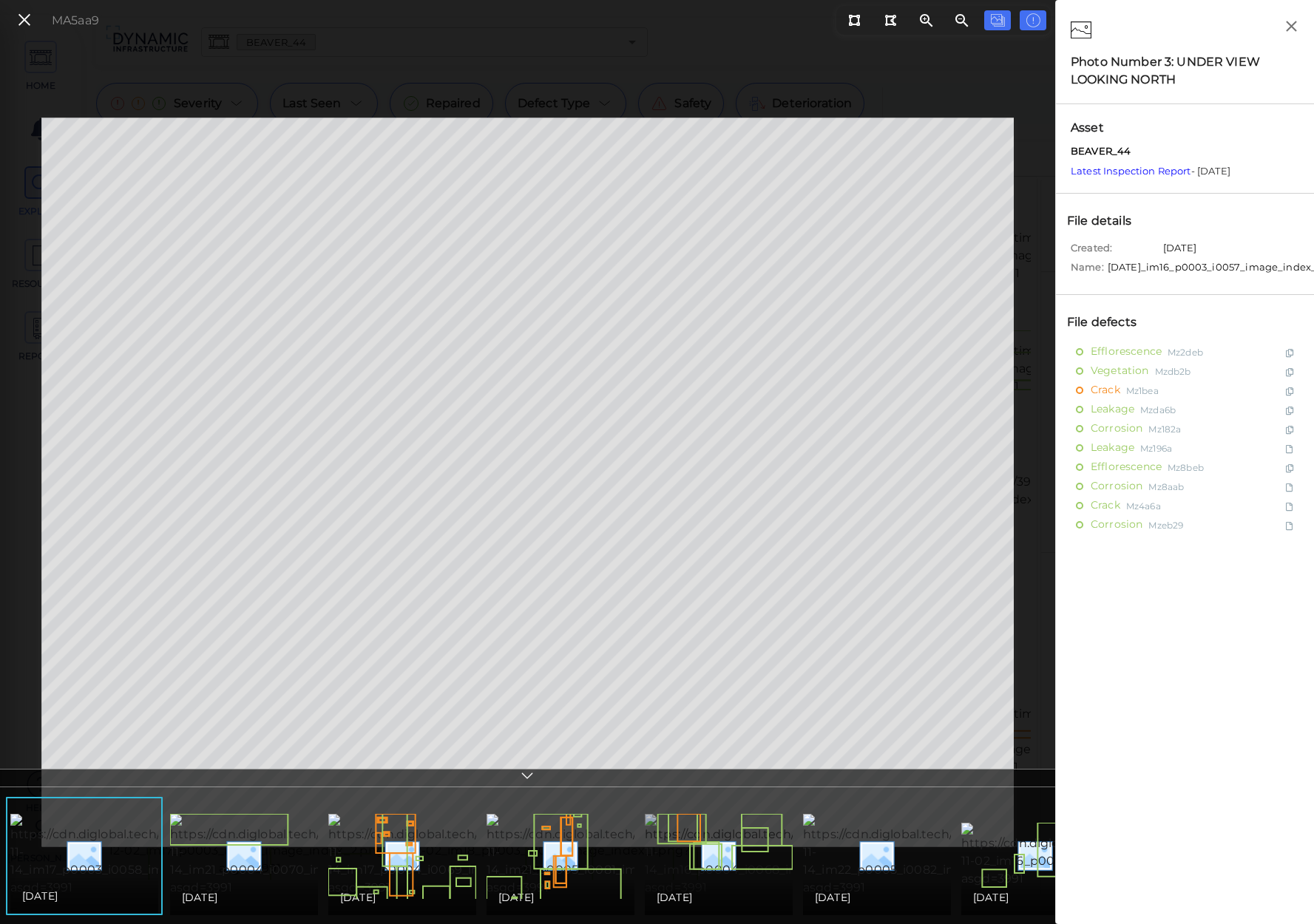 Image resolution: width=1314 pixels, height=924 pixels. Describe the element at coordinates (75, 20) in the screenshot. I see `div: MA5aa9` at that location.